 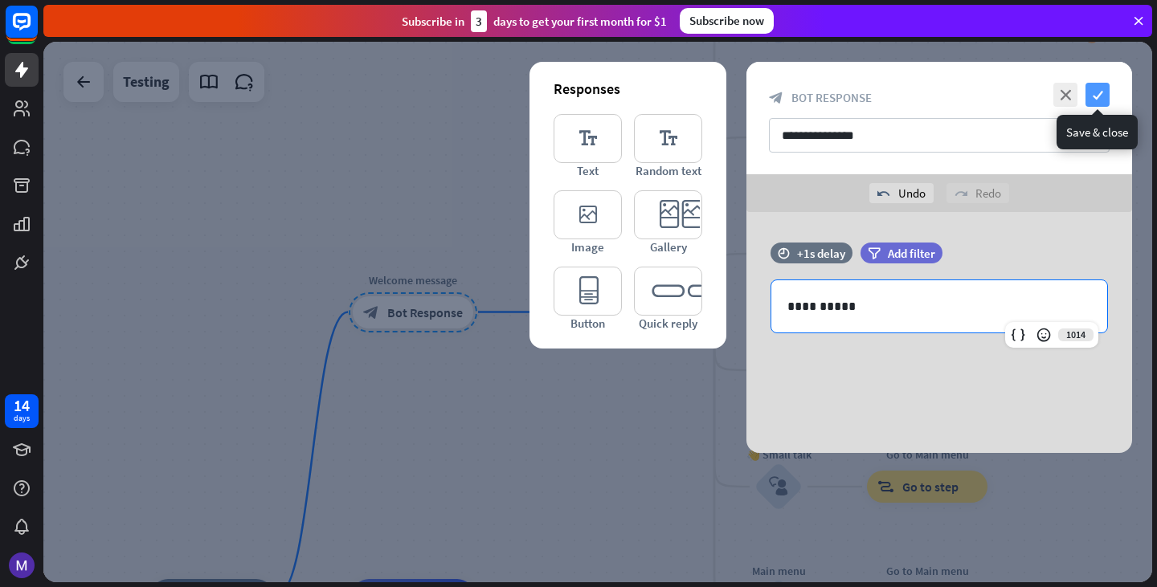 I want to click on i: redo, so click(x=961, y=194).